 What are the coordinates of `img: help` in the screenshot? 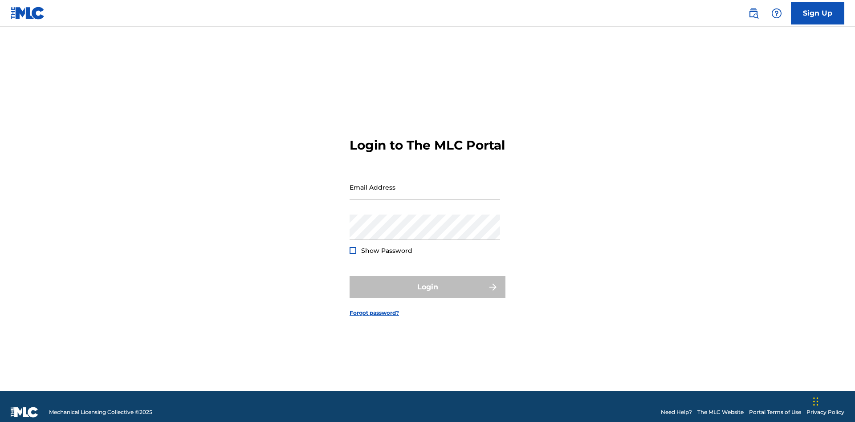 It's located at (777, 13).